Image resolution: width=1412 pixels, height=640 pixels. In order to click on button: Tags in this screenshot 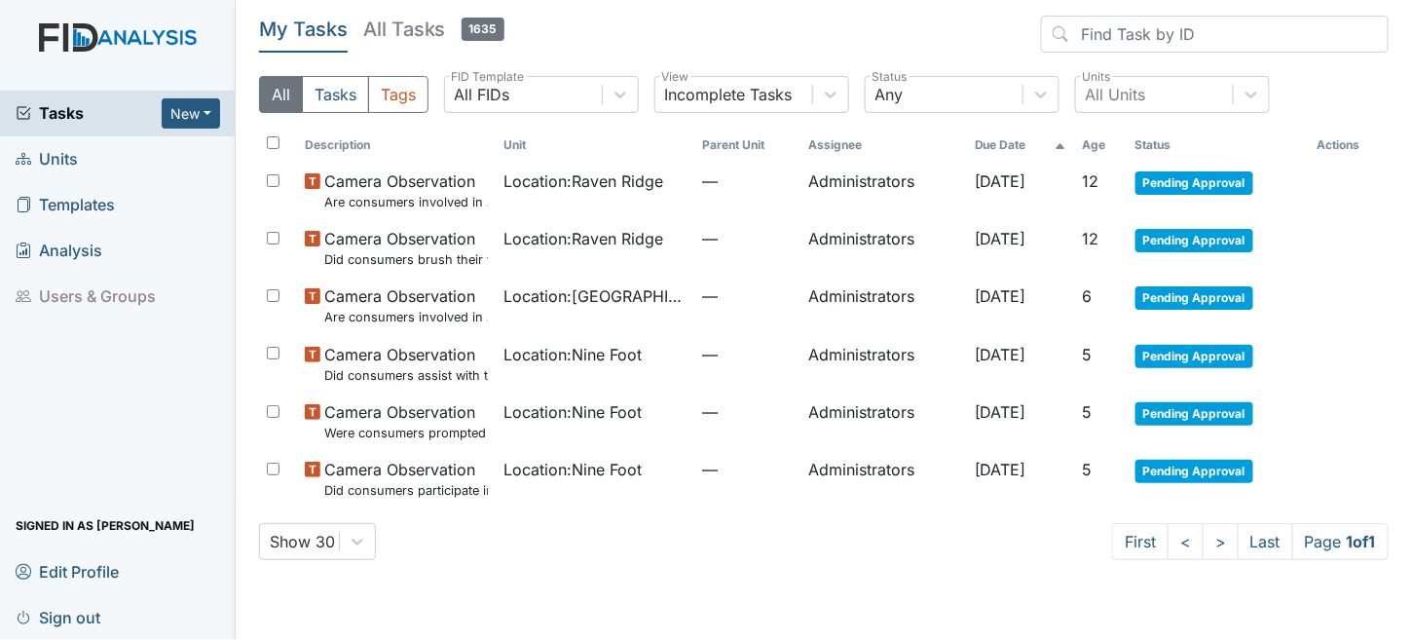, I will do `click(398, 94)`.